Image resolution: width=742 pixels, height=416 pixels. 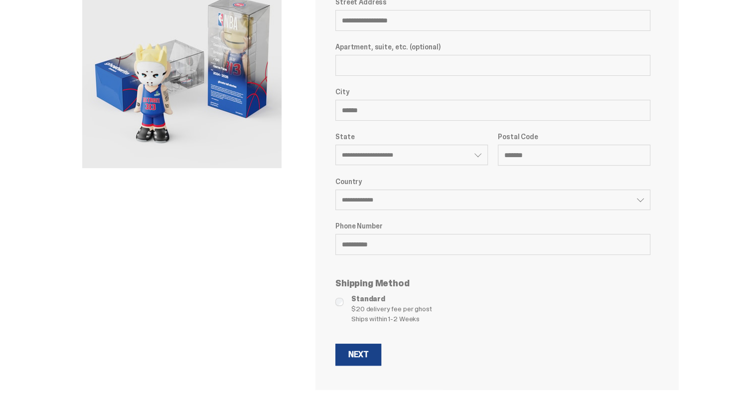 I want to click on label: Country, so click(x=493, y=181).